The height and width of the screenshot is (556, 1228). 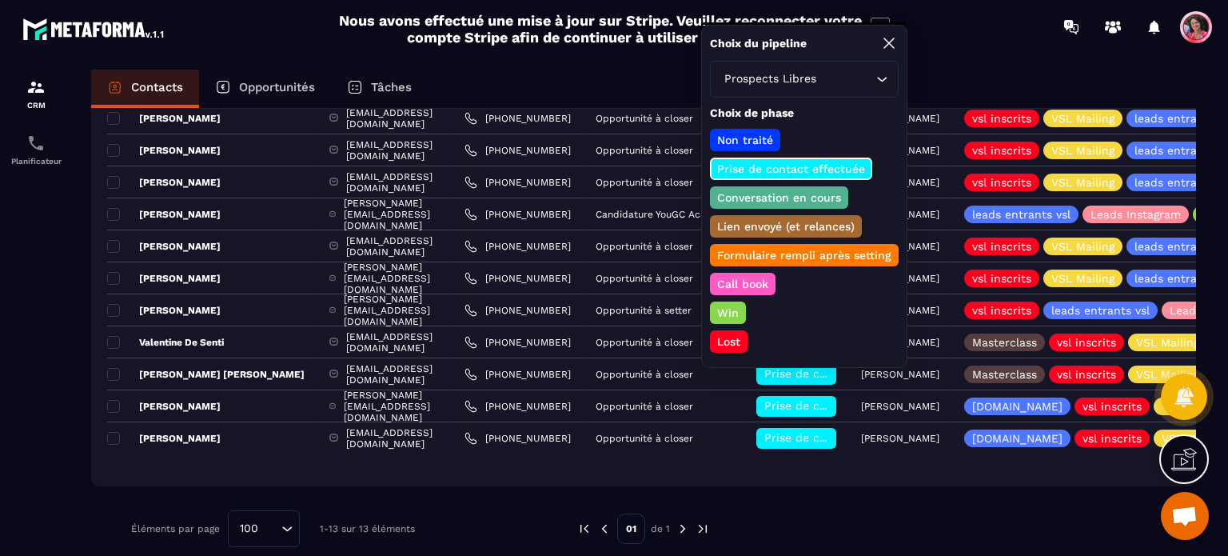 What do you see at coordinates (758, 43) in the screenshot?
I see `p: Choix du pipeline` at bounding box center [758, 43].